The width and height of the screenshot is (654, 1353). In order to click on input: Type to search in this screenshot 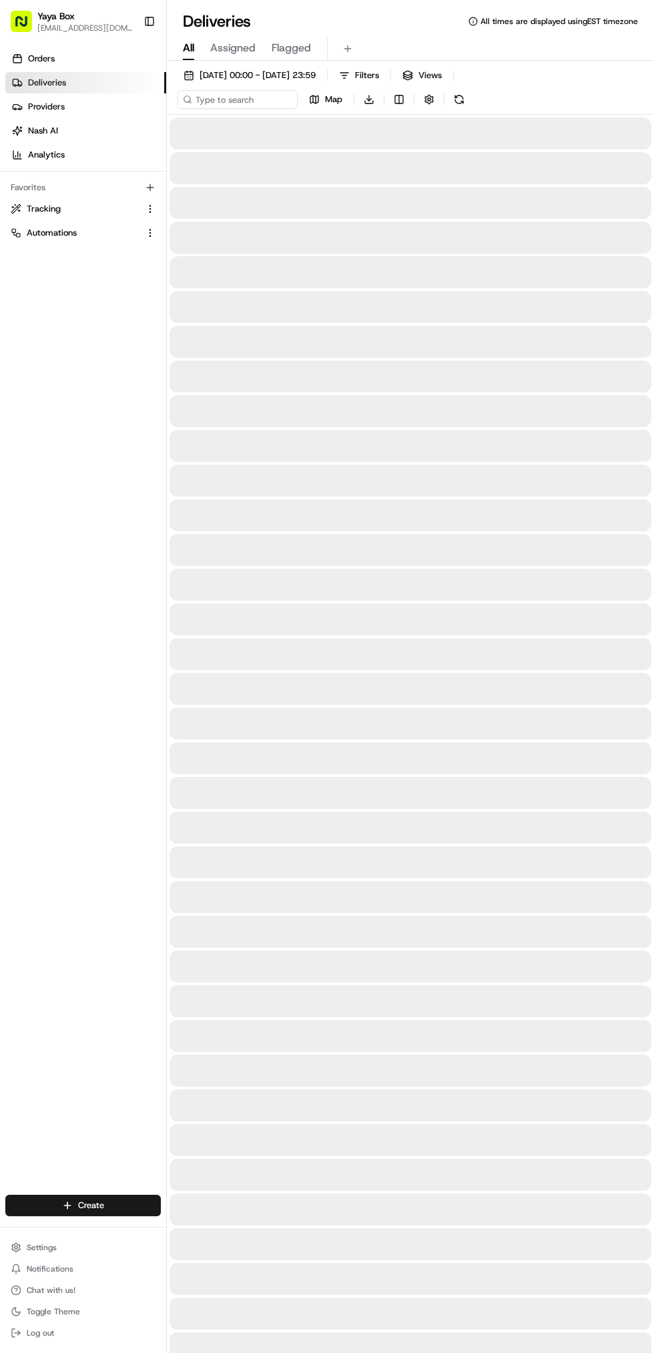, I will do `click(238, 99)`.